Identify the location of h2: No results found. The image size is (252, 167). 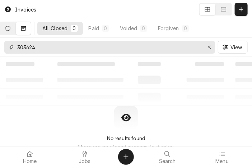
(126, 138).